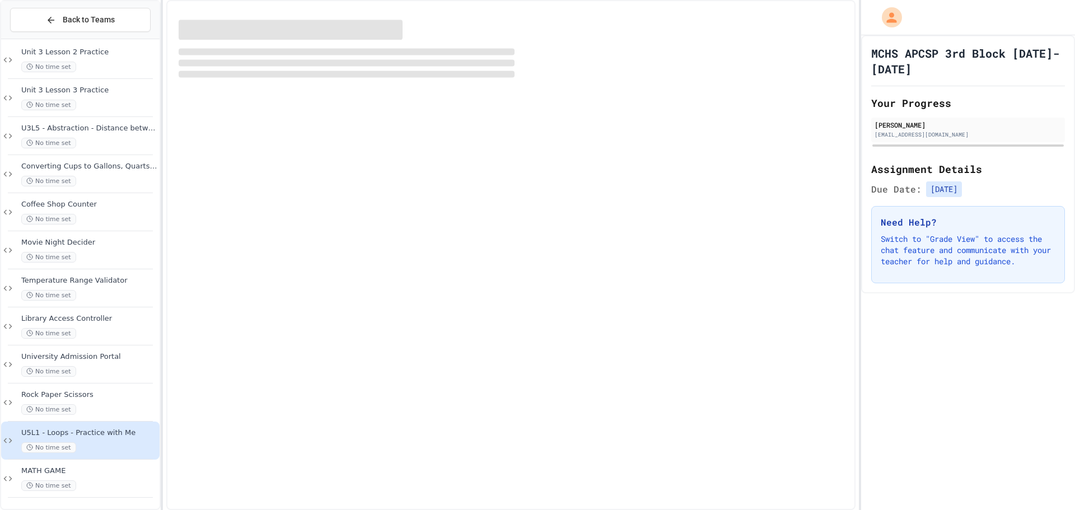 Image resolution: width=1075 pixels, height=510 pixels. Describe the element at coordinates (89, 433) in the screenshot. I see `span: U5L1 - Loops - Practice with Me` at that location.